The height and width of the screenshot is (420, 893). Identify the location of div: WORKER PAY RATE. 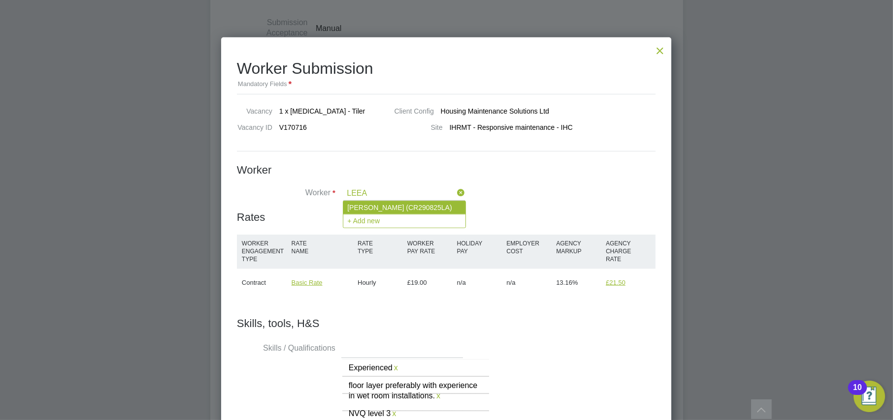
(429, 248).